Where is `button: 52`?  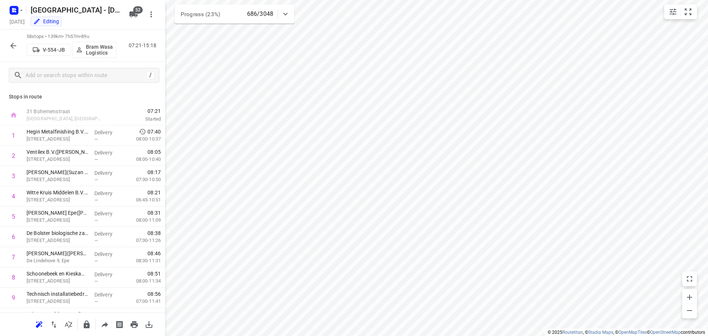
button: 52 is located at coordinates (133, 14).